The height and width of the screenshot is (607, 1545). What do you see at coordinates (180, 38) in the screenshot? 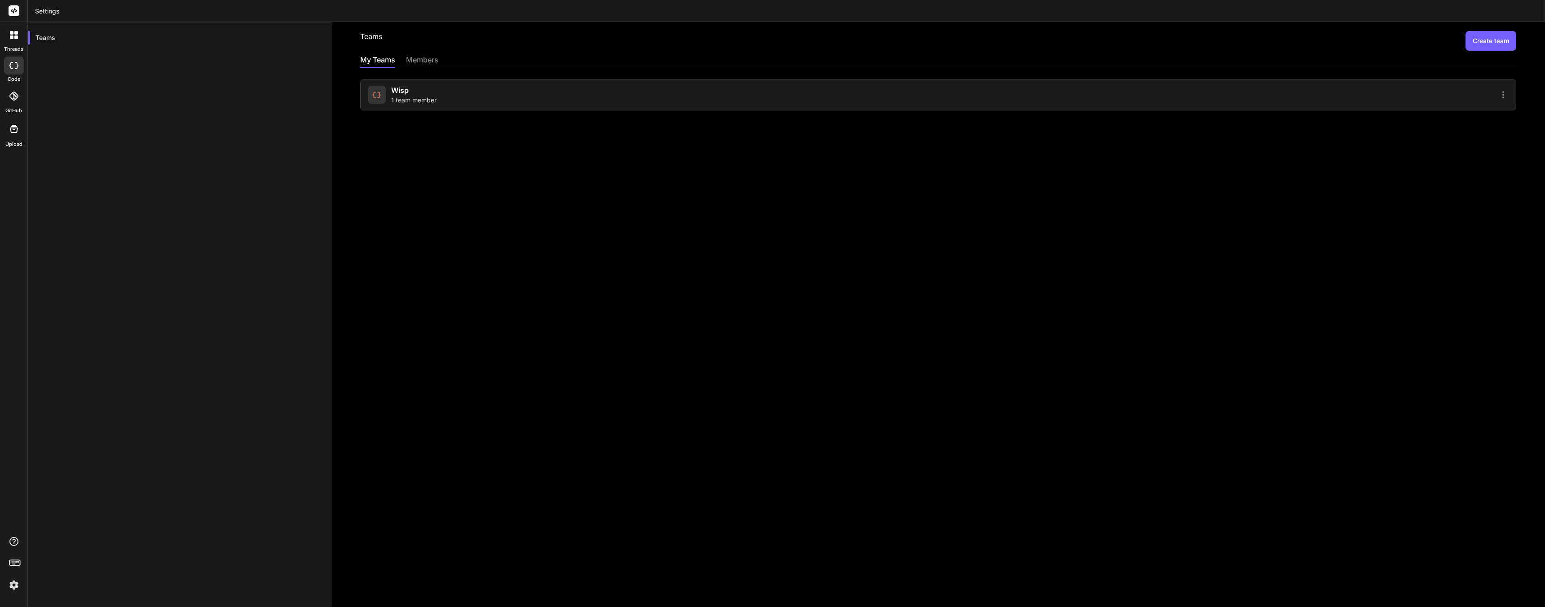
I see `div: Teams` at bounding box center [180, 38].